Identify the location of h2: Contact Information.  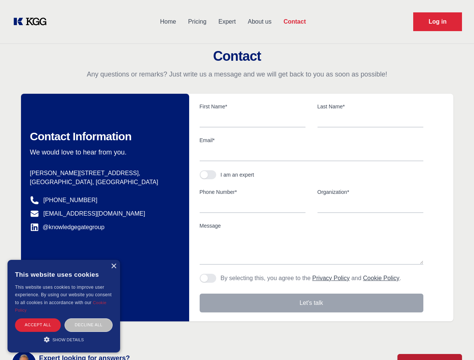
(104, 137).